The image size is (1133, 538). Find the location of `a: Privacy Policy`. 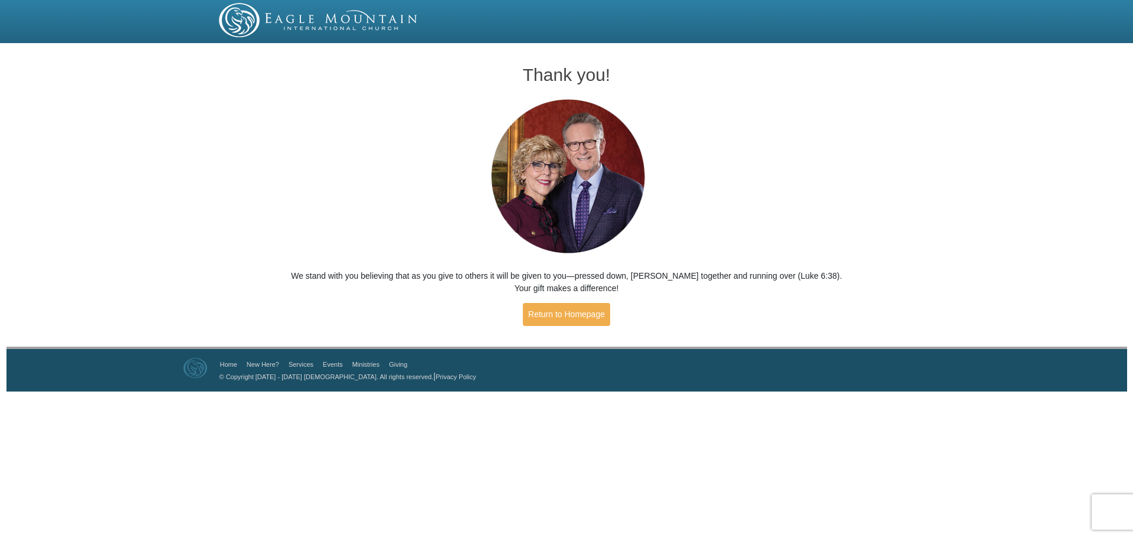

a: Privacy Policy is located at coordinates (455, 376).